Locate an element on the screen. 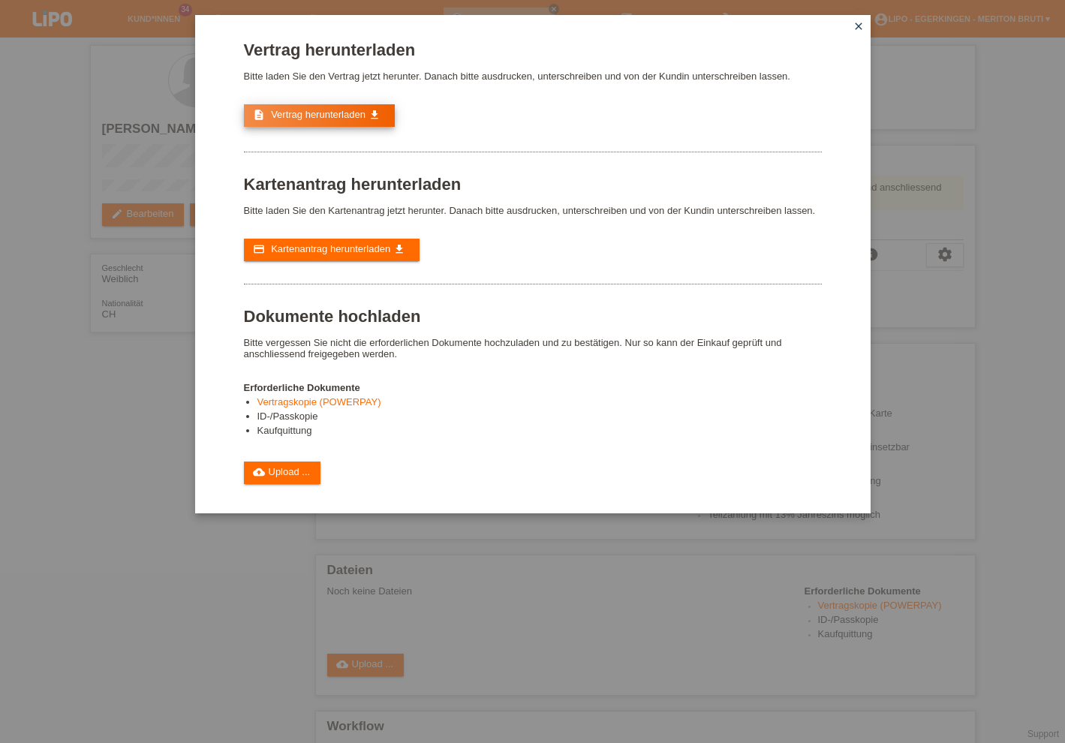  p: Bitte vergessen Sie nicht die erforderlichen Dokumente hochzuladen und zu bestätigen. Nur so kann... is located at coordinates (533, 348).